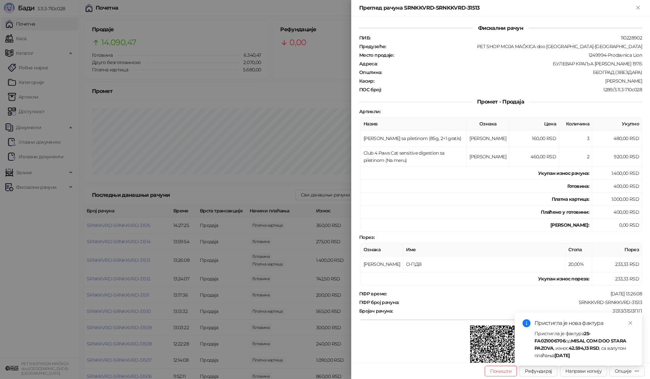 The image size is (650, 379). What do you see at coordinates (376, 311) in the screenshot?
I see `strong: Бројач рачуна :` at bounding box center [376, 311].